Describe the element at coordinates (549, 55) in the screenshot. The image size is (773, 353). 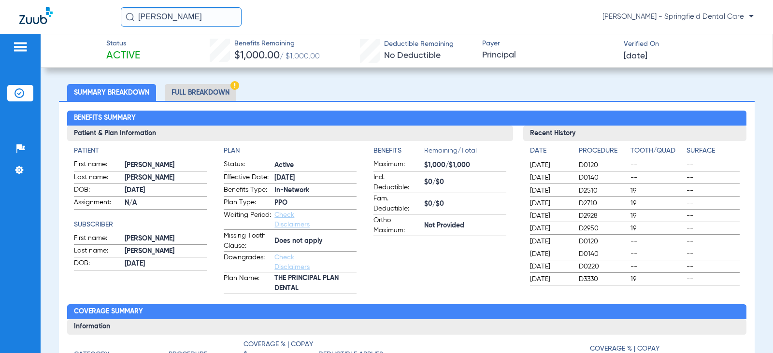
I see `span: Principal` at that location.